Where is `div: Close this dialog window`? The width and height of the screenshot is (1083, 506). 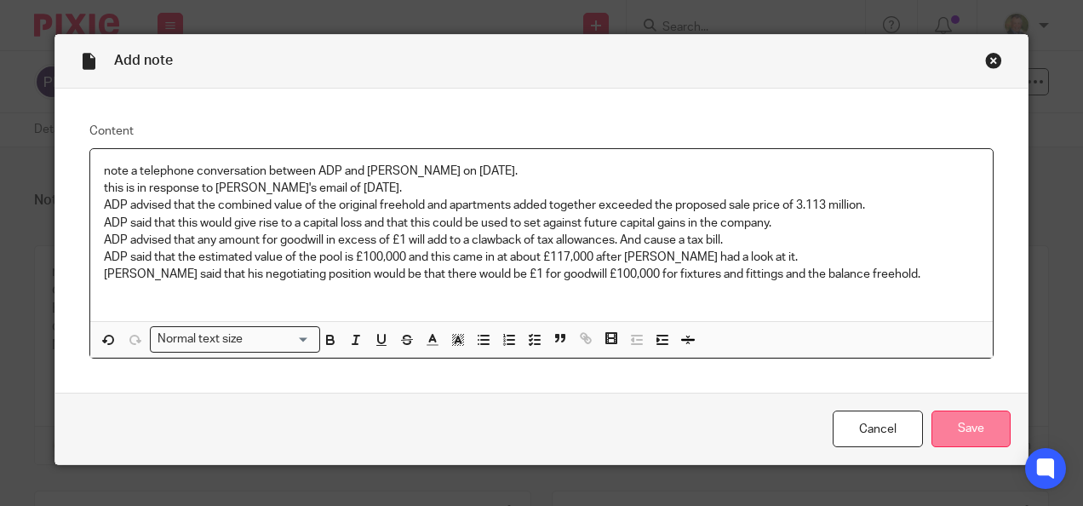 div: Close this dialog window is located at coordinates (993, 60).